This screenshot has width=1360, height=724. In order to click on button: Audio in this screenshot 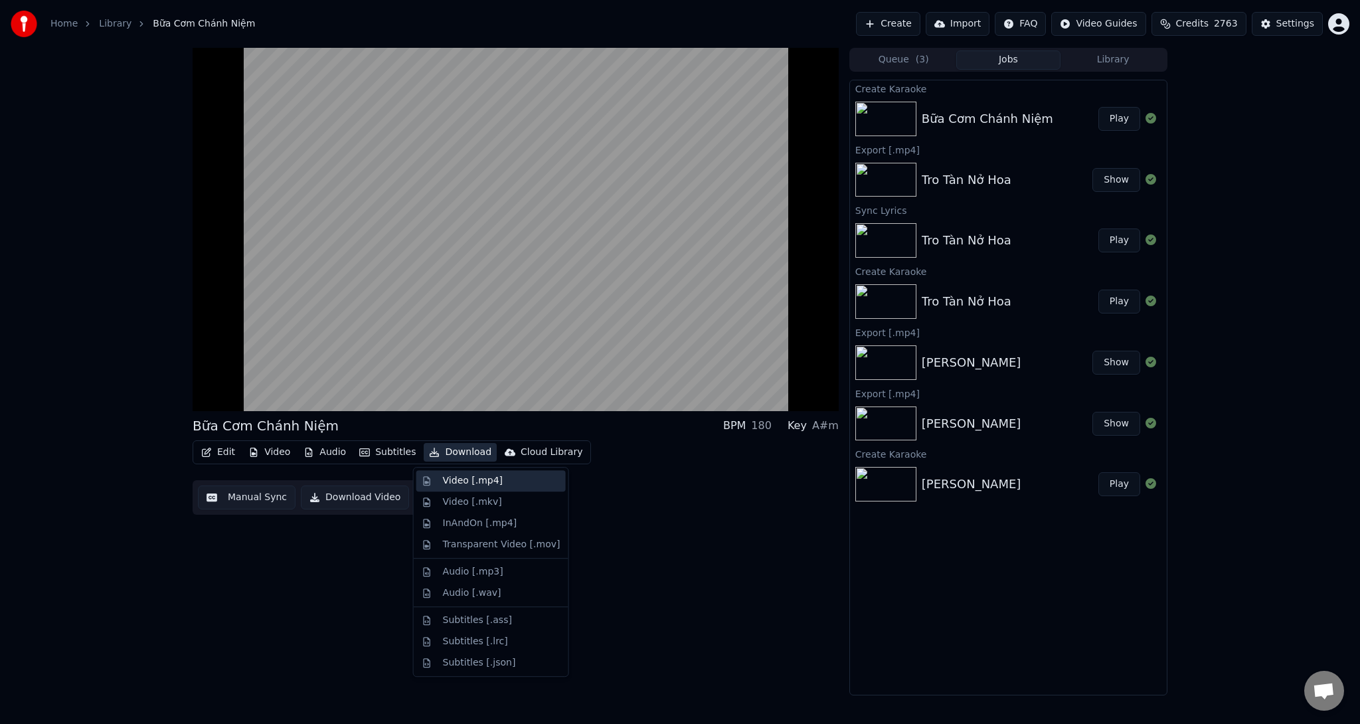, I will do `click(325, 452)`.